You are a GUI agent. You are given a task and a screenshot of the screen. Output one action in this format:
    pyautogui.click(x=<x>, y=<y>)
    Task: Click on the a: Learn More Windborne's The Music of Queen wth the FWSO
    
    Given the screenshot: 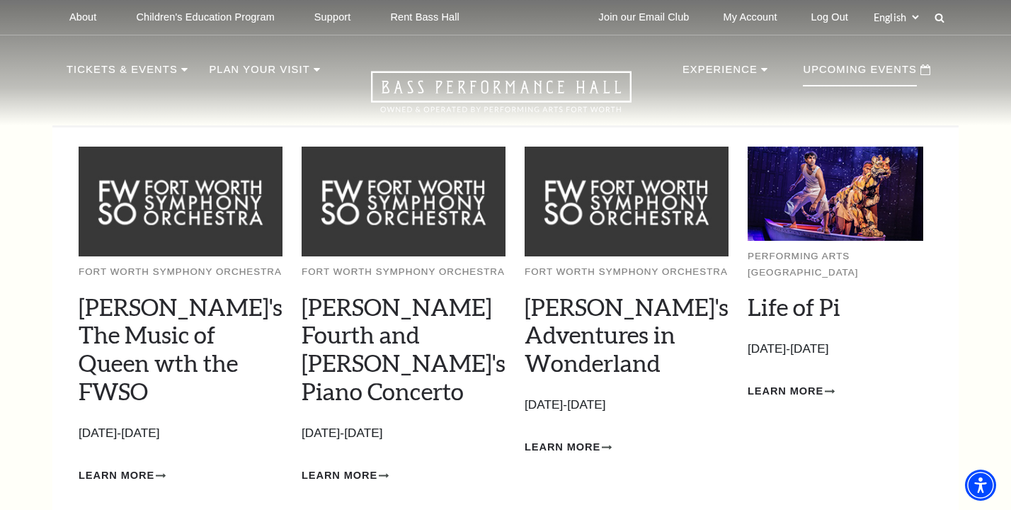 What is the action you would take?
    pyautogui.click(x=122, y=475)
    